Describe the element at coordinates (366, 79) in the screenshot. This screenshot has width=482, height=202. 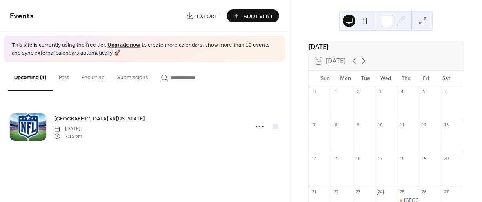
I see `div: Tue` at that location.